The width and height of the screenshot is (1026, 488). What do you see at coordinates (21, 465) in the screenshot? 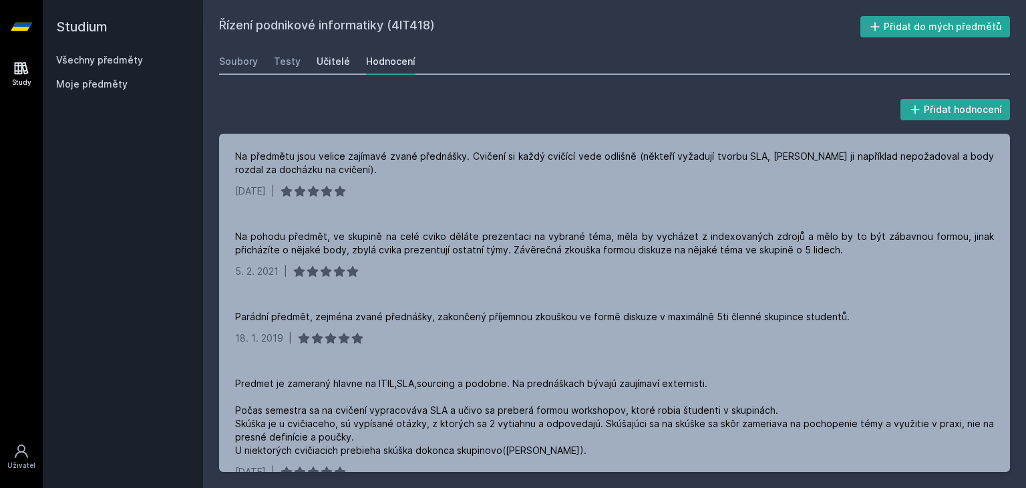
I see `div: Uživatel` at bounding box center [21, 465].